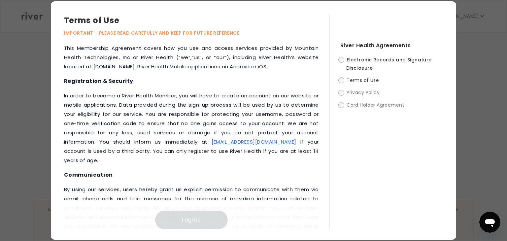 This screenshot has height=241, width=507. What do you see at coordinates (191, 57) in the screenshot?
I see `p: This Membership Agreement covers how you use and access services provided by Mountain Health Tech...` at bounding box center [191, 57].